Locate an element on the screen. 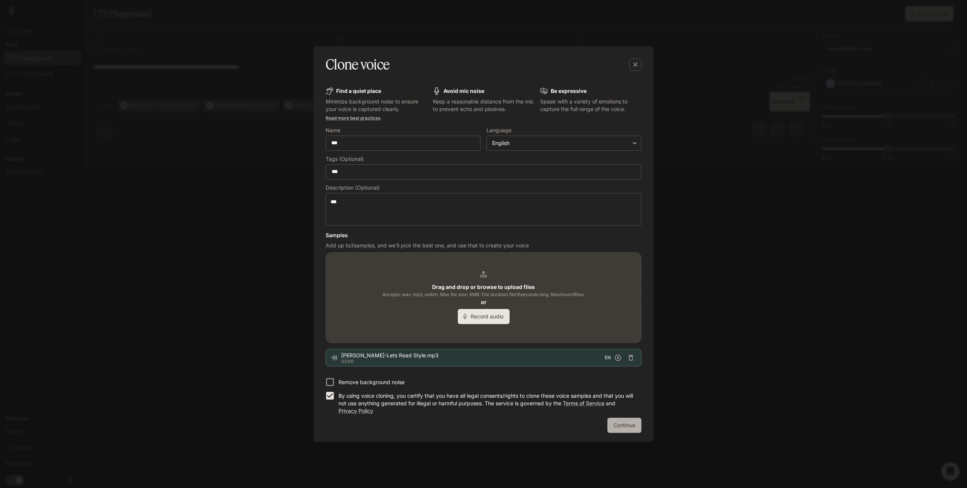 This screenshot has height=488, width=967. span: EN is located at coordinates (608, 358).